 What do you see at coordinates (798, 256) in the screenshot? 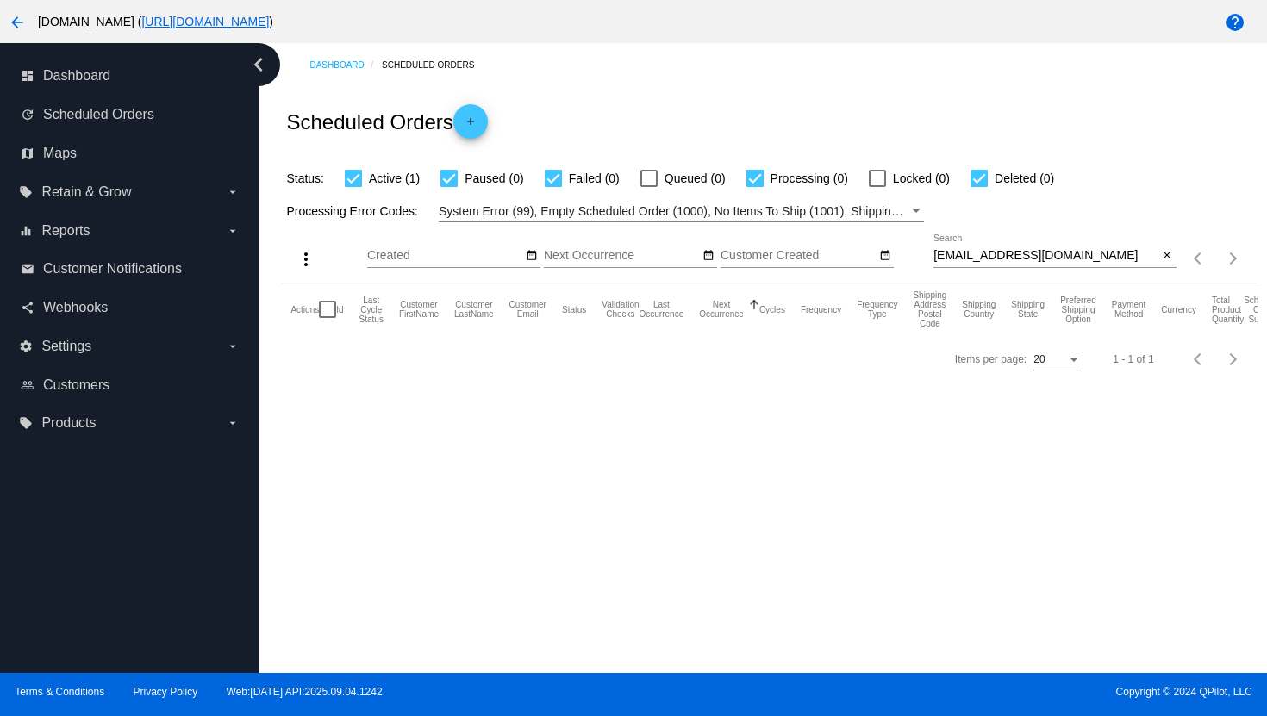
I see `input: Customer Created` at bounding box center [798, 256].